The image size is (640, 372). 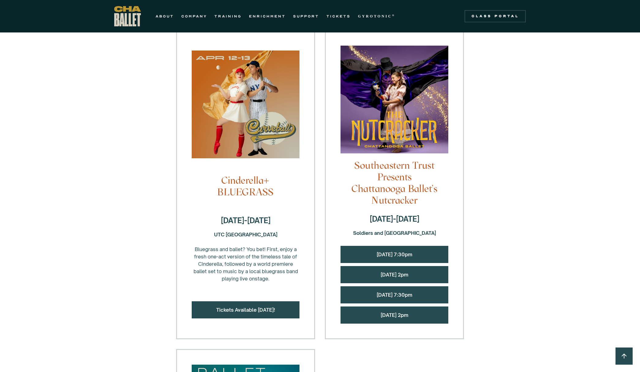 I want to click on div: Bluegrass and ballet? You bet! First, enjoy a fresh one-act version of the timeless tale of Cinde..., so click(x=246, y=257).